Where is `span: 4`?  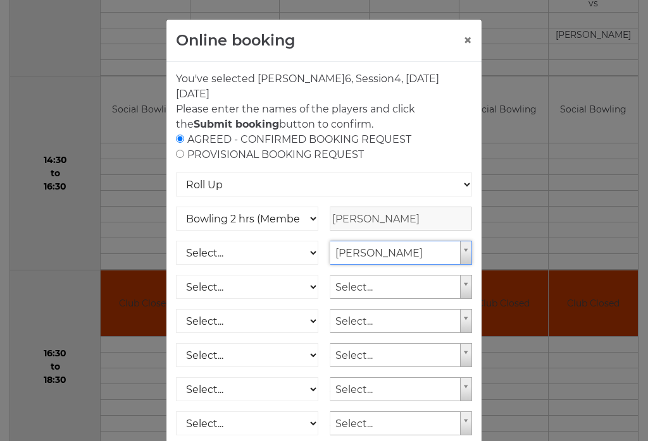
span: 4 is located at coordinates (397, 78).